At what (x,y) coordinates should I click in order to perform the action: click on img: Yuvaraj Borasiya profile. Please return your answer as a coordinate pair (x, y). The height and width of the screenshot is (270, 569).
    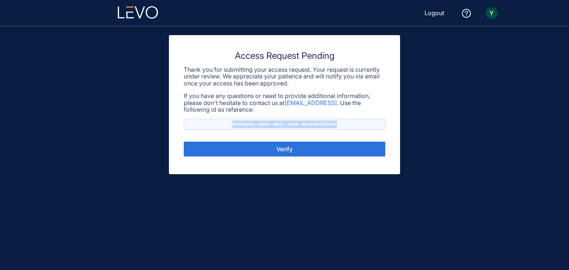
    Looking at the image, I should click on (491, 13).